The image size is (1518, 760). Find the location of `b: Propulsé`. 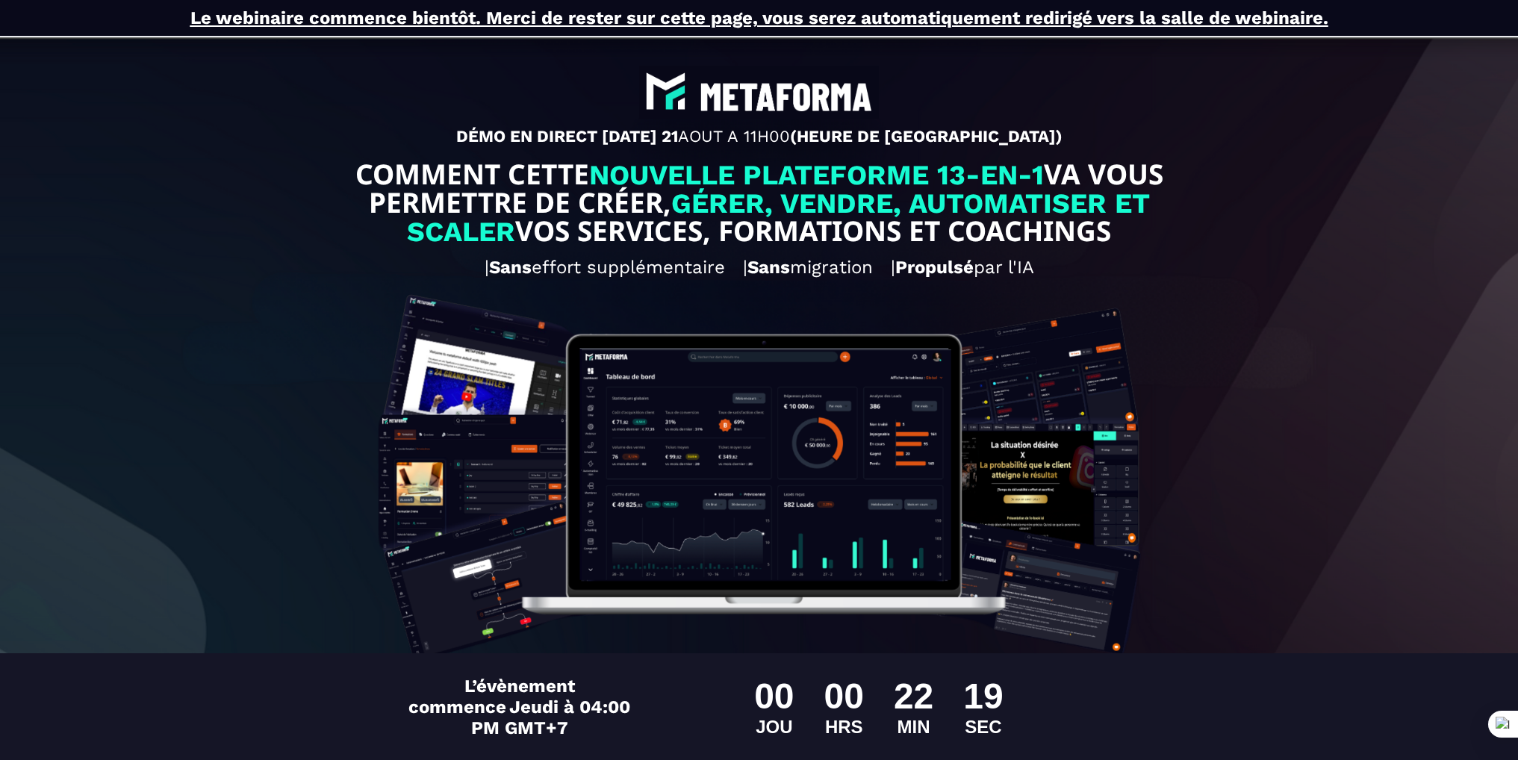

b: Propulsé is located at coordinates (934, 267).